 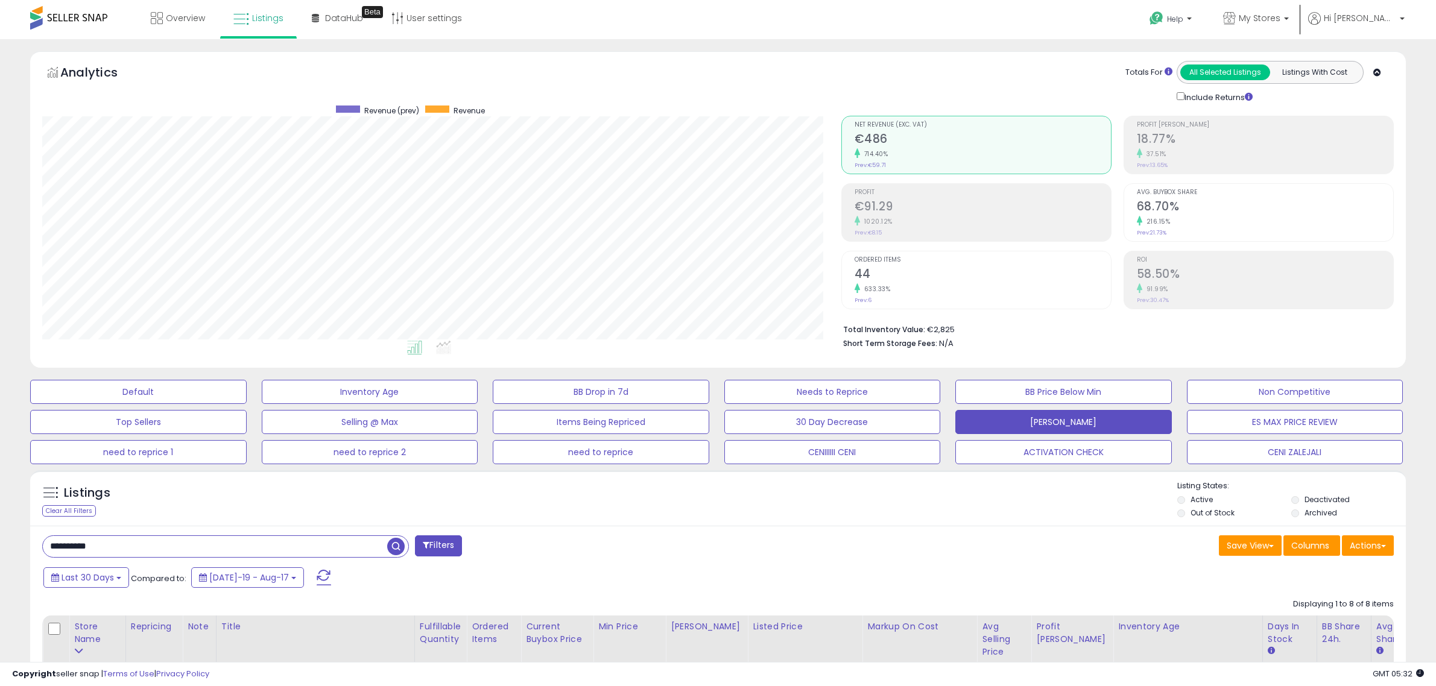 I want to click on span: ROI, so click(x=1265, y=260).